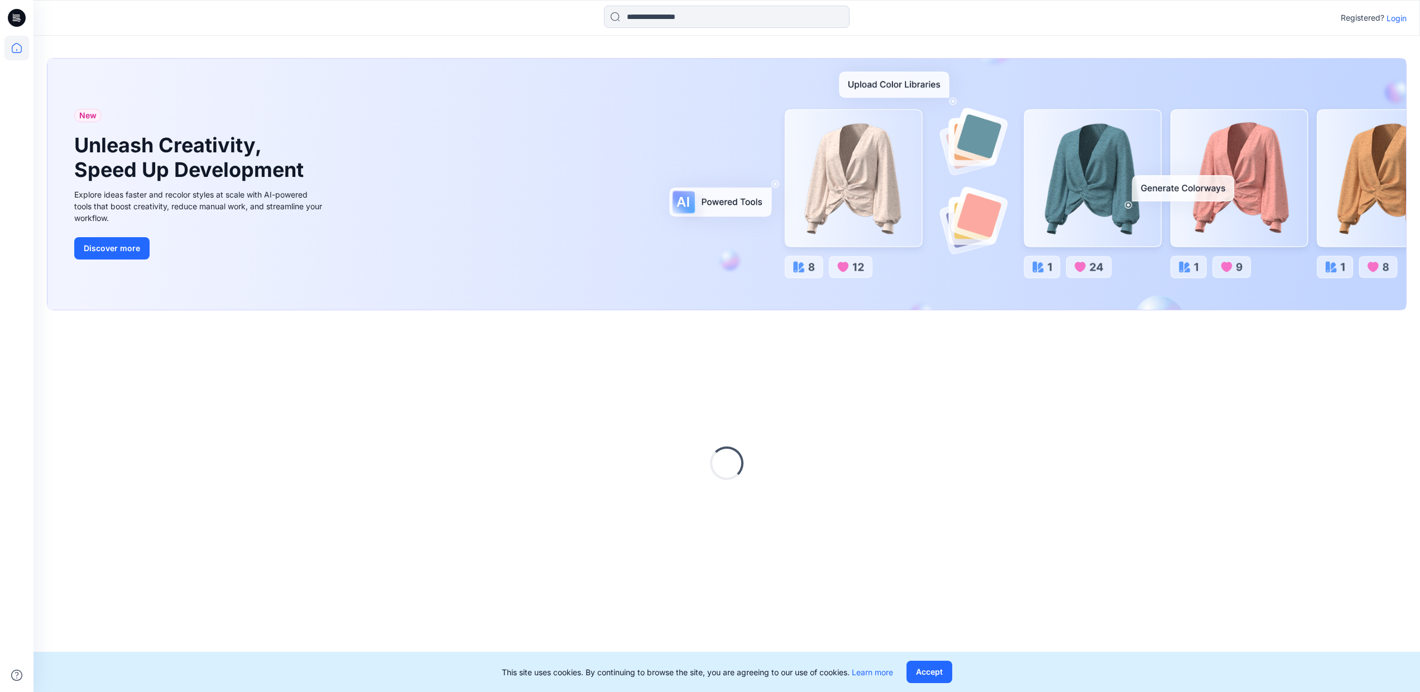 Image resolution: width=1420 pixels, height=692 pixels. What do you see at coordinates (200, 248) in the screenshot?
I see `a: Discover more` at bounding box center [200, 248].